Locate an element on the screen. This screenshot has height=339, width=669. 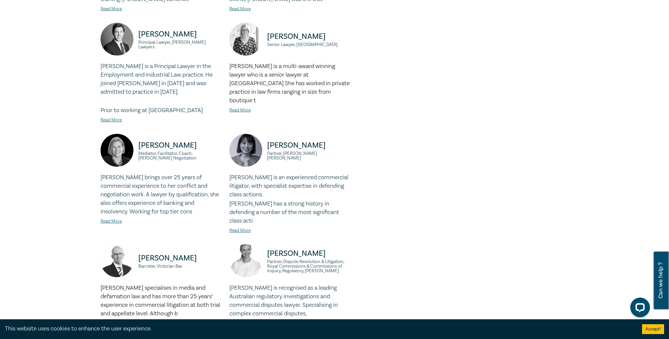
button: Open LiveChat chat widget is located at coordinates (15, 12).